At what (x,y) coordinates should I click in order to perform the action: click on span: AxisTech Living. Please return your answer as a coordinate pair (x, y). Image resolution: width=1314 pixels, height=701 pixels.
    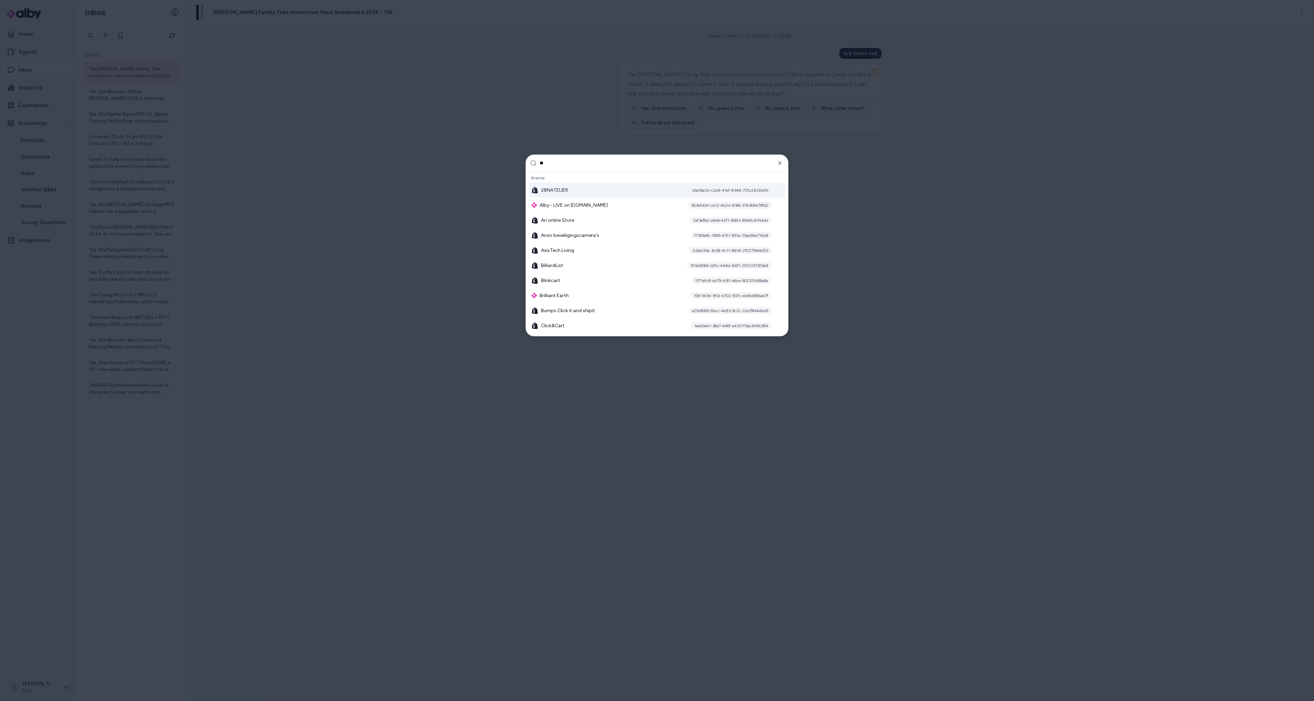
    Looking at the image, I should click on (557, 250).